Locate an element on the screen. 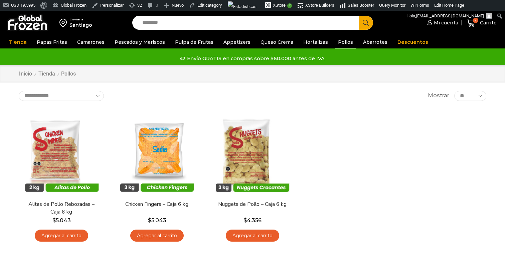 The height and width of the screenshot is (264, 505). img: Visitas de 48 horas. Haz clic para ver más estadísticas del sitio. is located at coordinates (242, 7).